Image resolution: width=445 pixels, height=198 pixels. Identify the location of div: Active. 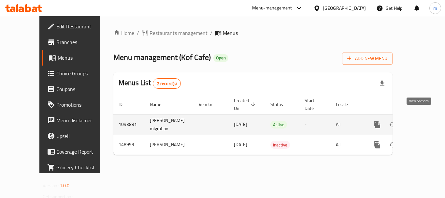
(279, 124).